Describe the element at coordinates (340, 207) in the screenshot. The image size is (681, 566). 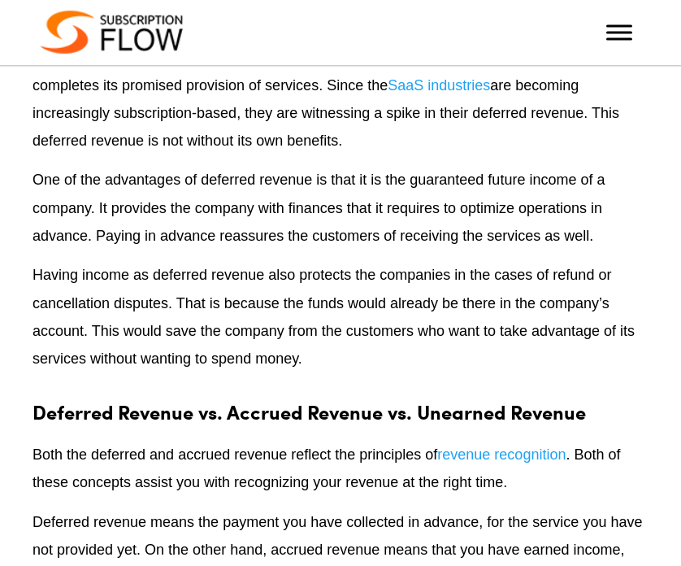
I see `p: One of the advantages of deferred revenue is that it is the guaranteed future income of a company...` at that location.